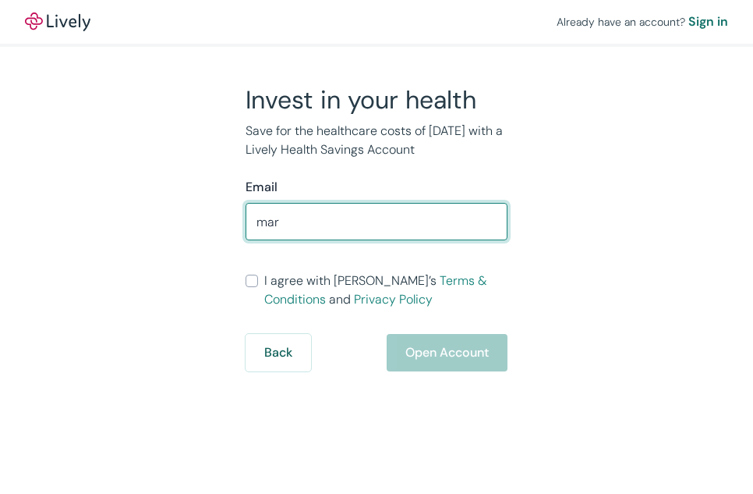 This screenshot has width=753, height=494. Describe the element at coordinates (393, 299) in the screenshot. I see `a: Privacy Policy` at that location.